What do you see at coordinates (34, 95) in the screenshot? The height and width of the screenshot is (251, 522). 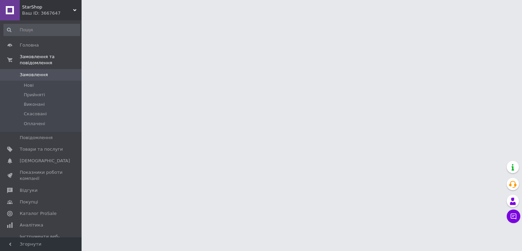 I see `span: Прийняті` at bounding box center [34, 95].